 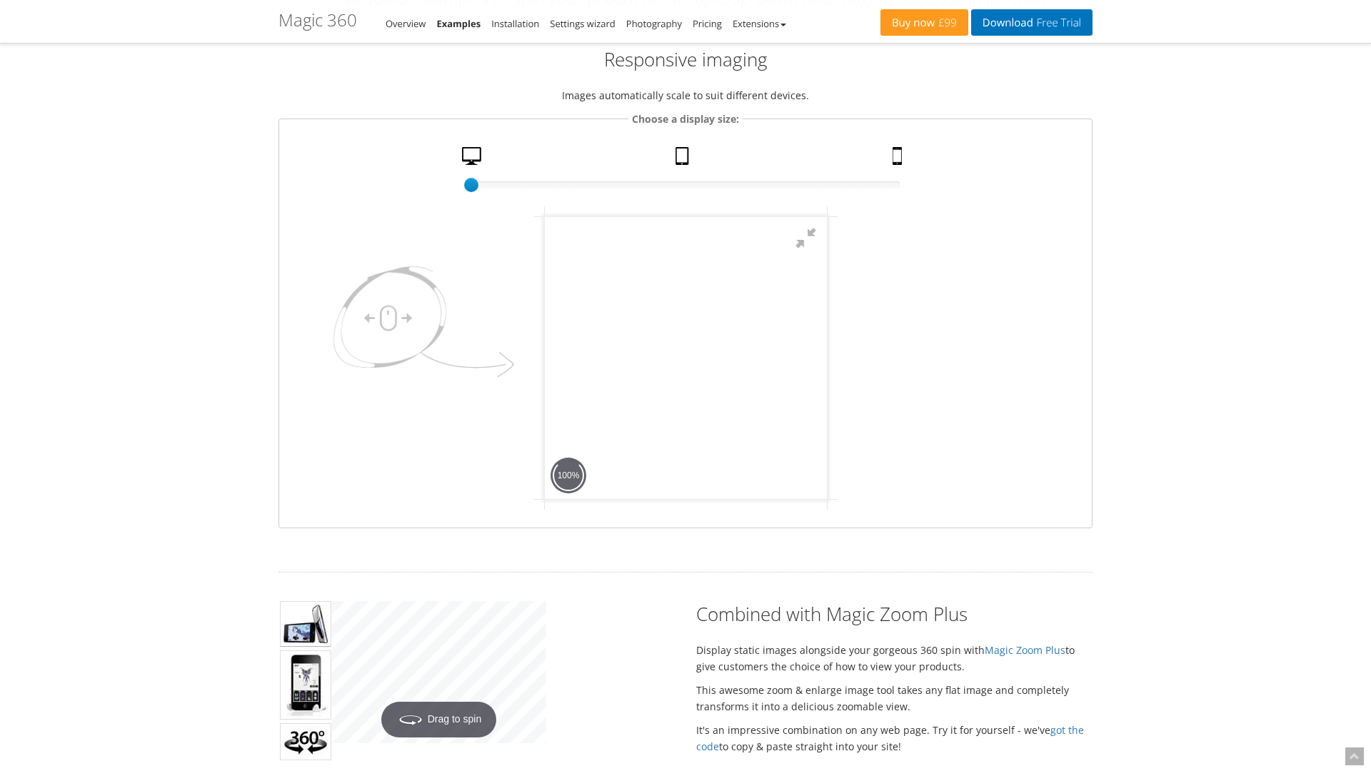 What do you see at coordinates (583, 24) in the screenshot?
I see `a: Settings wizard` at bounding box center [583, 24].